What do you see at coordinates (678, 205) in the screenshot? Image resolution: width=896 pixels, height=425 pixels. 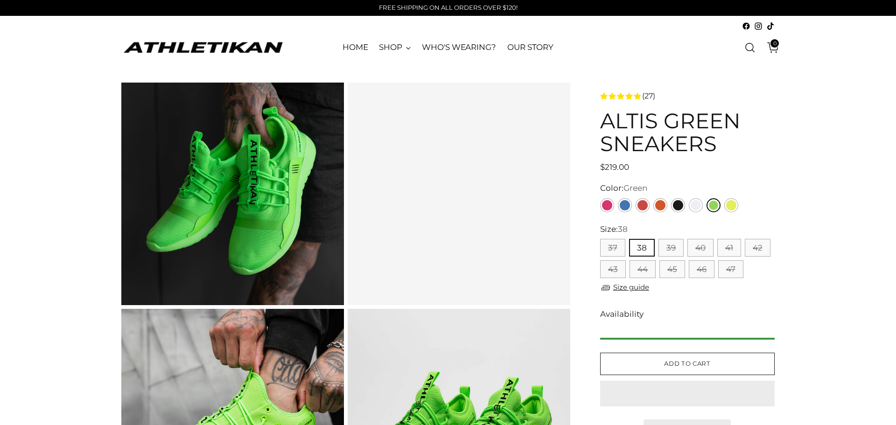 I see `a: Black` at bounding box center [678, 205].